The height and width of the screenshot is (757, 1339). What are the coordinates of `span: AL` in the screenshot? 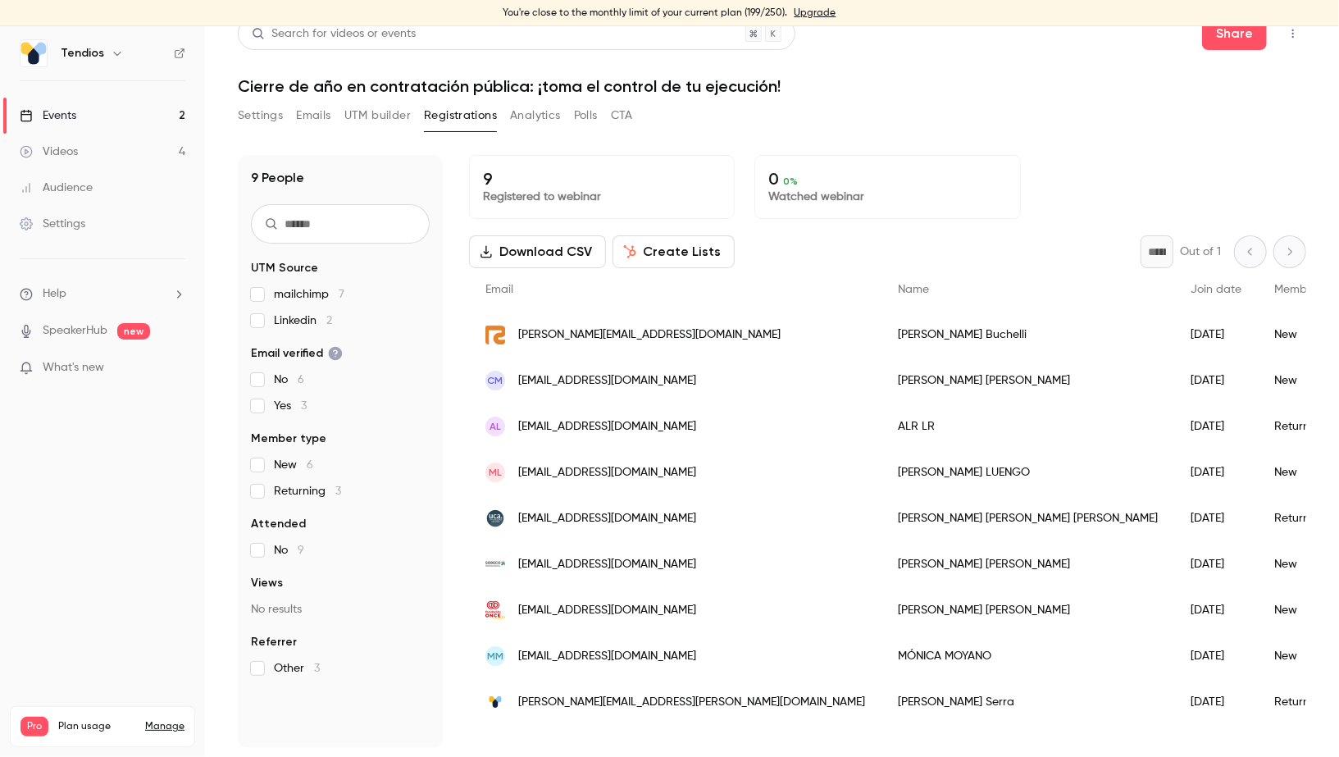 It's located at (495, 426).